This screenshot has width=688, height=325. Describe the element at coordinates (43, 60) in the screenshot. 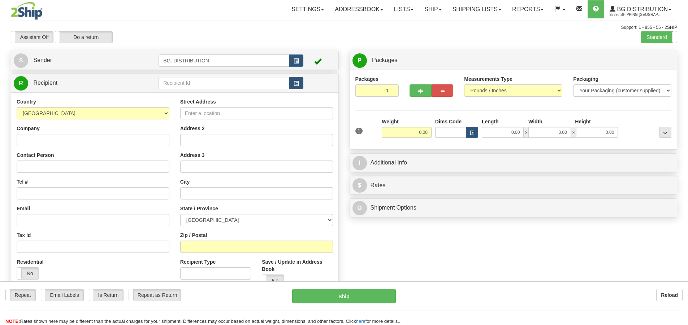

I see `span: Sender` at that location.